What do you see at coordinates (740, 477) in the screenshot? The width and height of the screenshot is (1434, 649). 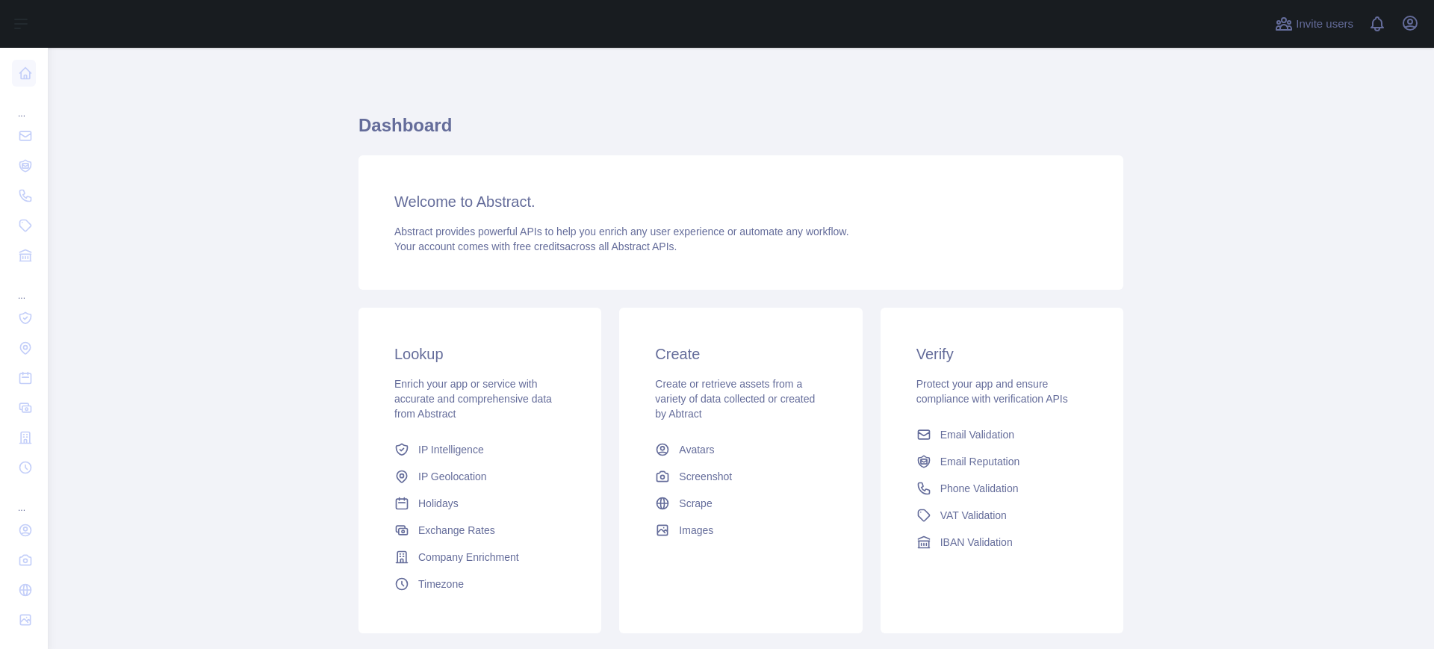 I see `a: Screenshot` at bounding box center [740, 477].